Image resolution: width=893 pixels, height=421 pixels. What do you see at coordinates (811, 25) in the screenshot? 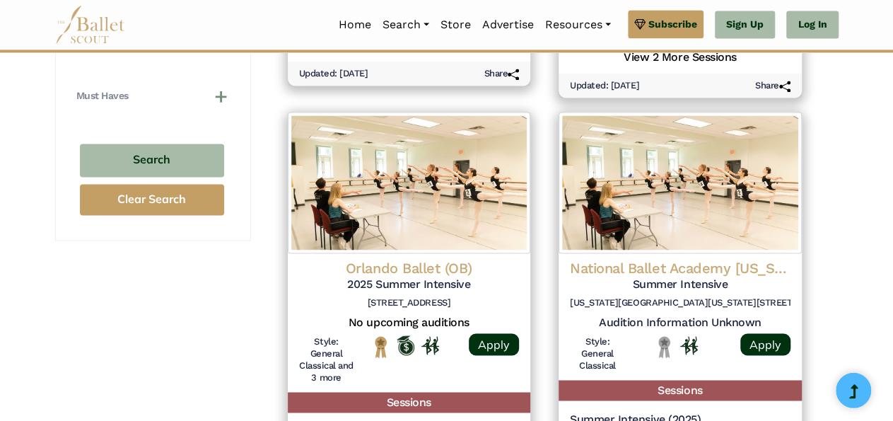
I see `a: Log In` at bounding box center [811, 25].